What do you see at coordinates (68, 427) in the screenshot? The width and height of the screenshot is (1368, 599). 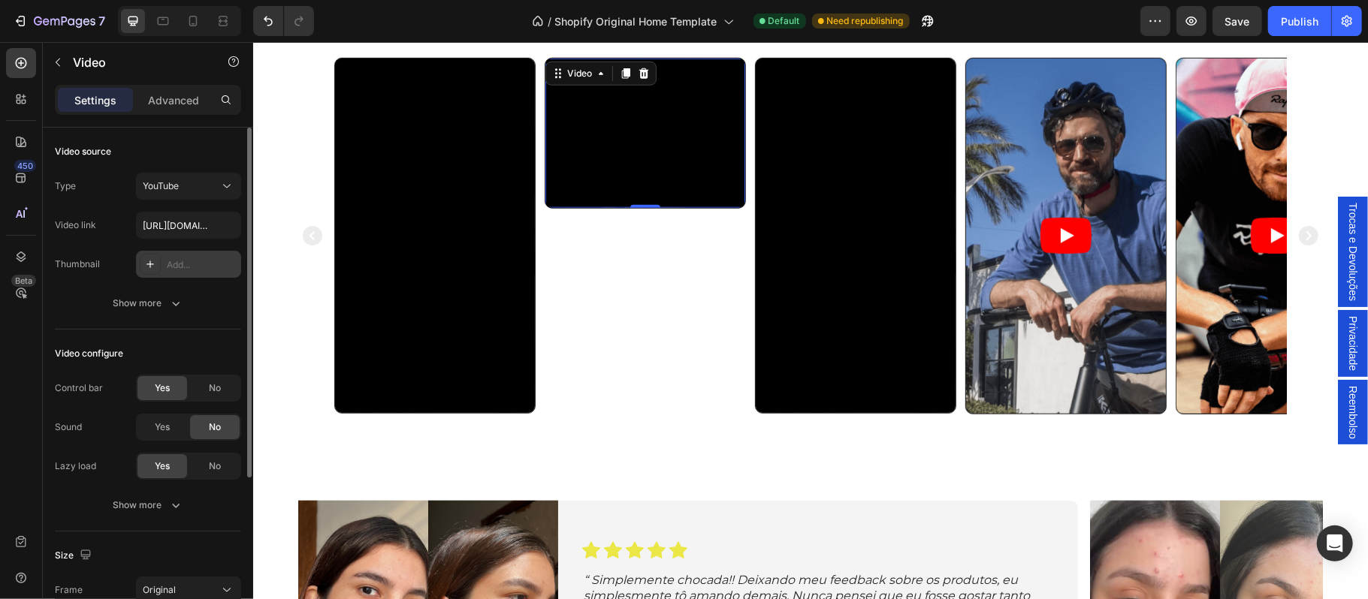 I see `div: Sound` at bounding box center [68, 427].